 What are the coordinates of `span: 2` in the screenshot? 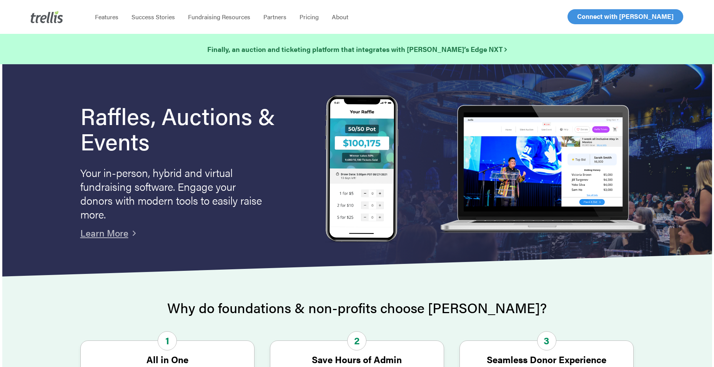 It's located at (357, 341).